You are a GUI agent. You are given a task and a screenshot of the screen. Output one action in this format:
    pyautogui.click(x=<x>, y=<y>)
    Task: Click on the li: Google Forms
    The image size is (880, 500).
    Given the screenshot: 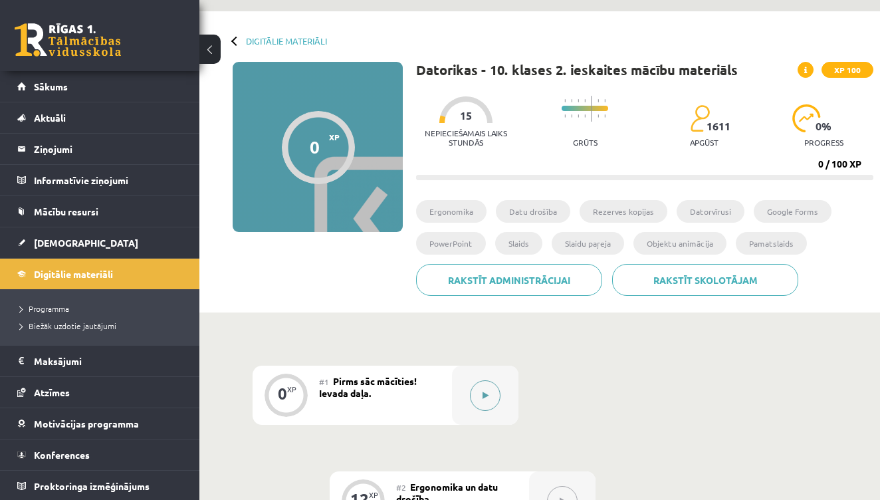 What is the action you would take?
    pyautogui.click(x=792, y=211)
    